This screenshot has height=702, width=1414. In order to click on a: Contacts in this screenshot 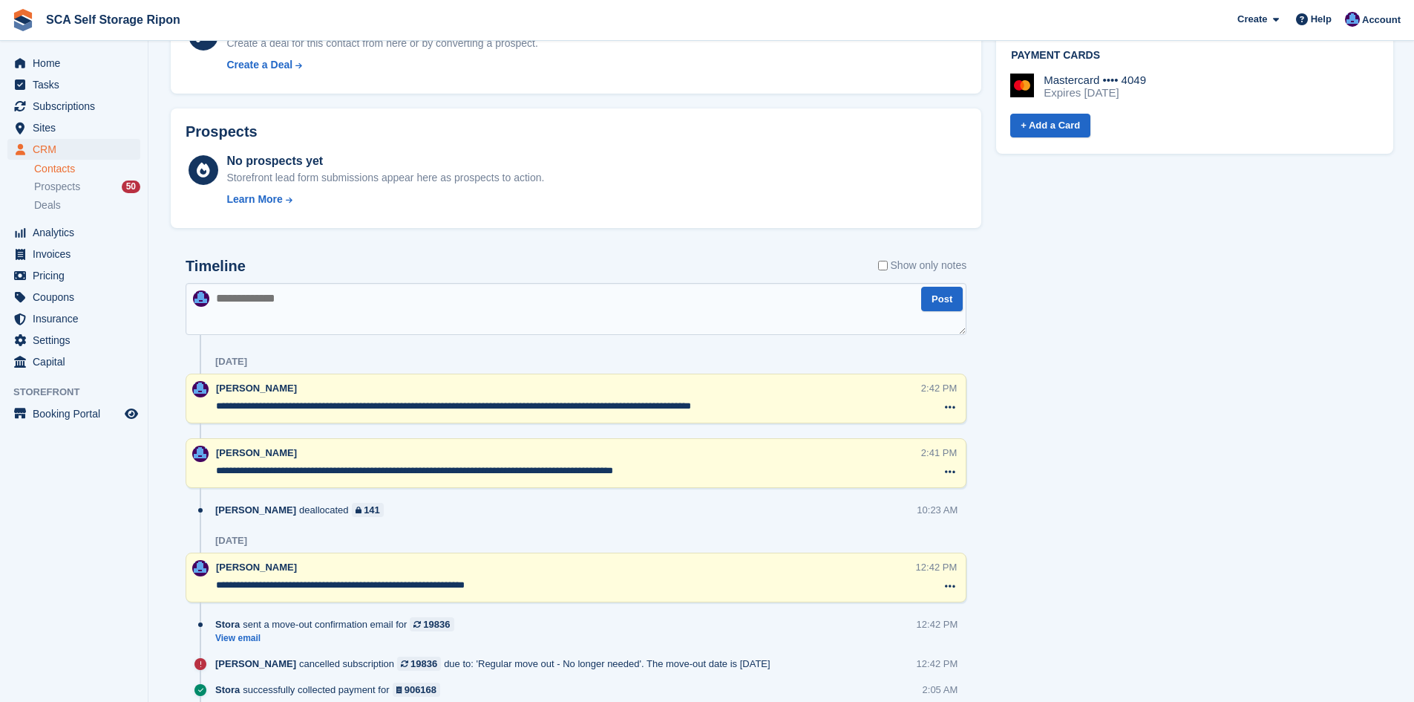, I will do `click(87, 169)`.